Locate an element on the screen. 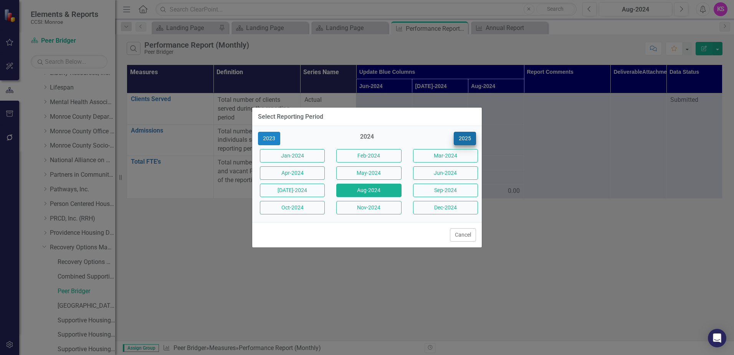  button: 2025 is located at coordinates (465, 138).